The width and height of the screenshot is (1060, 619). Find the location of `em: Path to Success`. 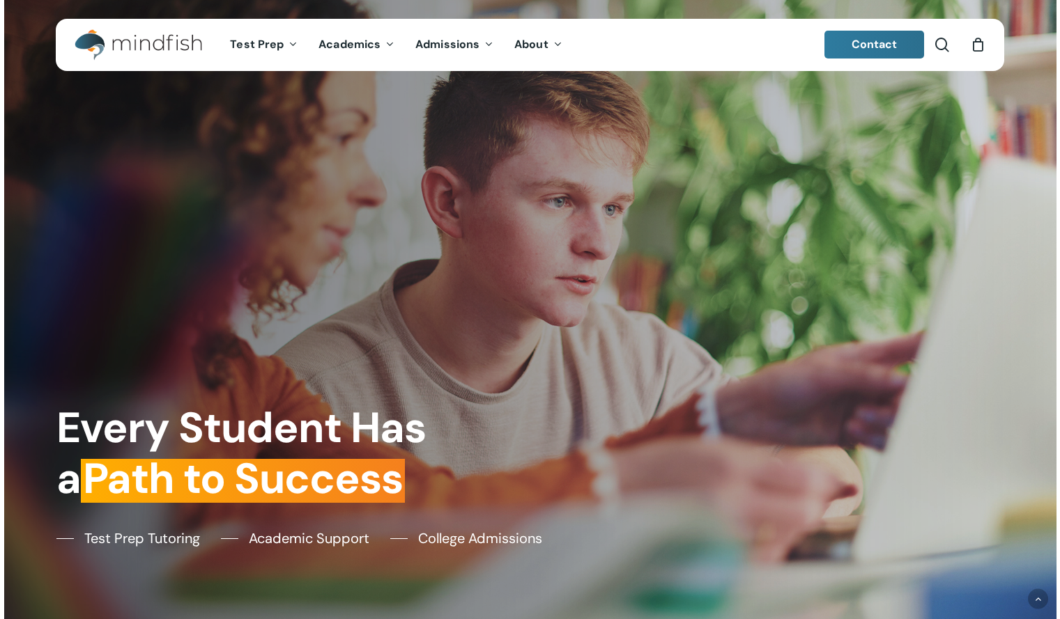

em: Path to Success is located at coordinates (242, 479).